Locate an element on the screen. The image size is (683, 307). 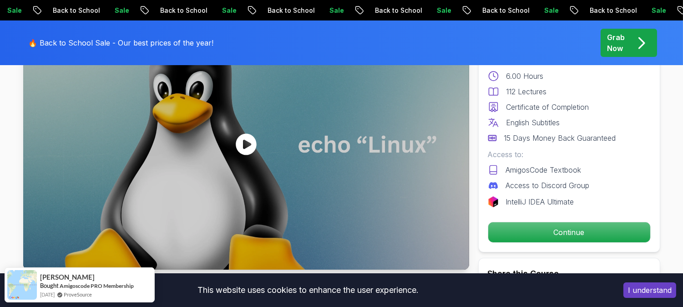
a: Amigoscode PRO Membership is located at coordinates (96, 285).